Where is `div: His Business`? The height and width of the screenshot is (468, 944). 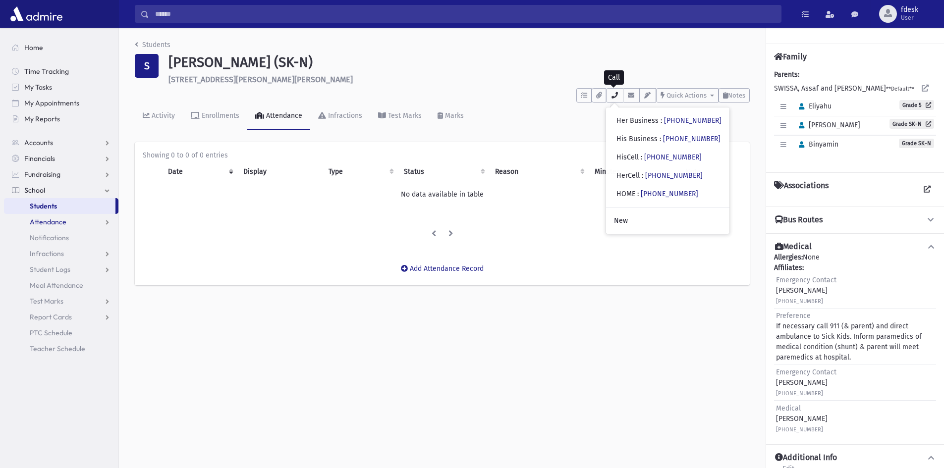 div: His Business is located at coordinates (668, 139).